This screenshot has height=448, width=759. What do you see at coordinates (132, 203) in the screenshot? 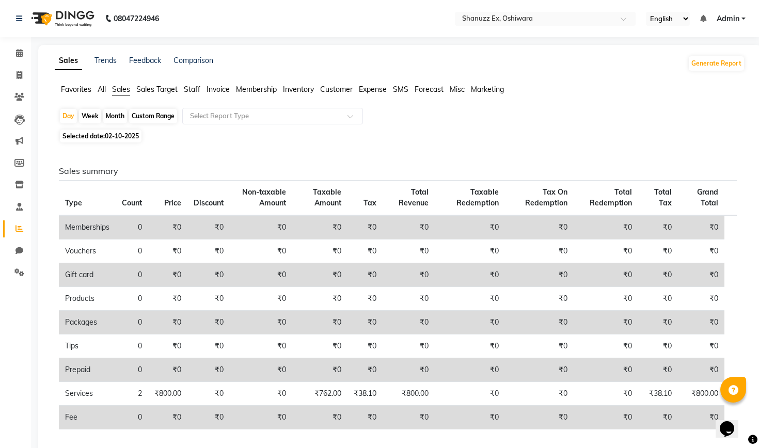
I see `span: Count` at bounding box center [132, 203].